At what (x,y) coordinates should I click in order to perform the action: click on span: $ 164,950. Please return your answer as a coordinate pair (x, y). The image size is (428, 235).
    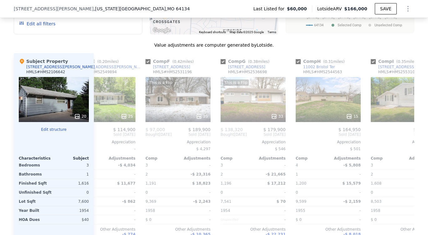
    Looking at the image, I should click on (349, 130).